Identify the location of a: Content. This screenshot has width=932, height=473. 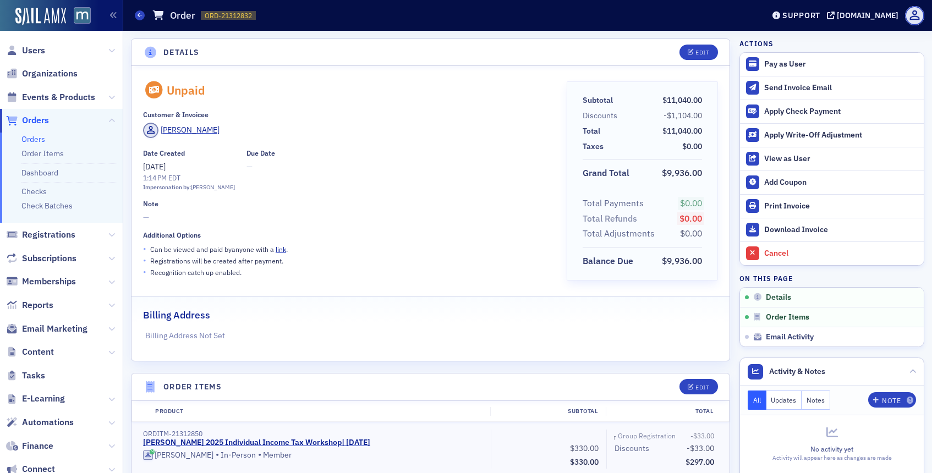
(30, 352).